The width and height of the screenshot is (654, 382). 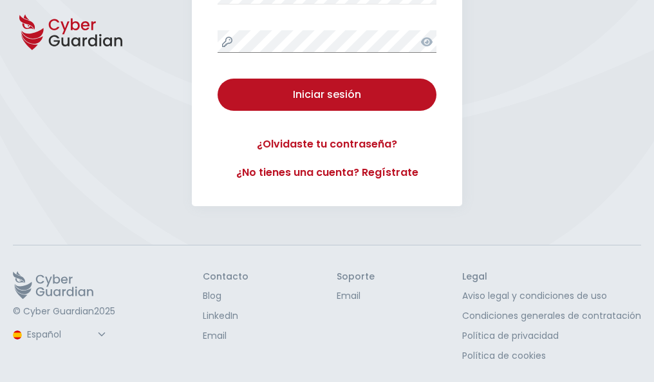 I want to click on button: Iniciar sesión, so click(x=327, y=95).